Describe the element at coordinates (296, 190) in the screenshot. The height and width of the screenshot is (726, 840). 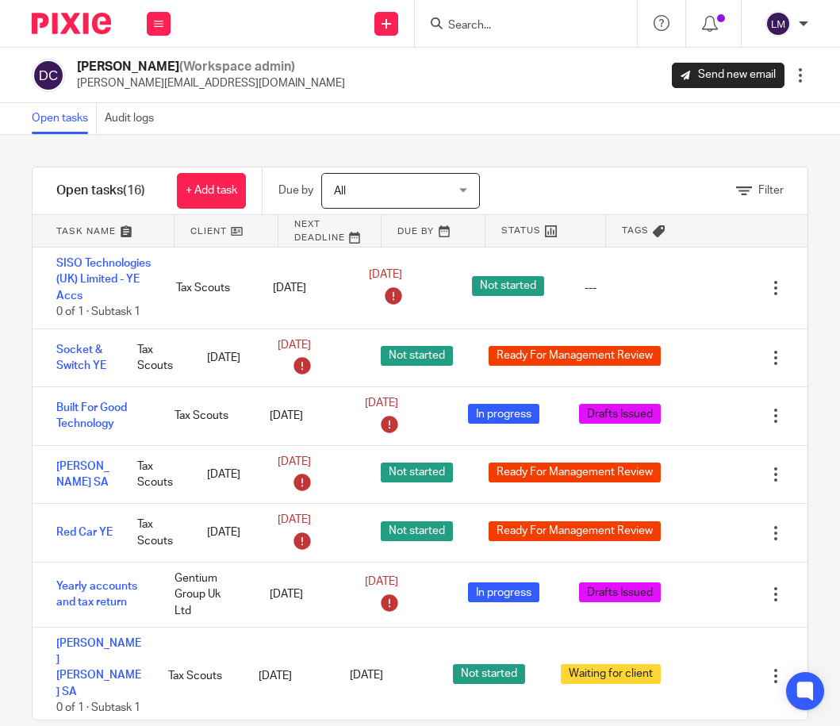
I see `p: Due by` at that location.